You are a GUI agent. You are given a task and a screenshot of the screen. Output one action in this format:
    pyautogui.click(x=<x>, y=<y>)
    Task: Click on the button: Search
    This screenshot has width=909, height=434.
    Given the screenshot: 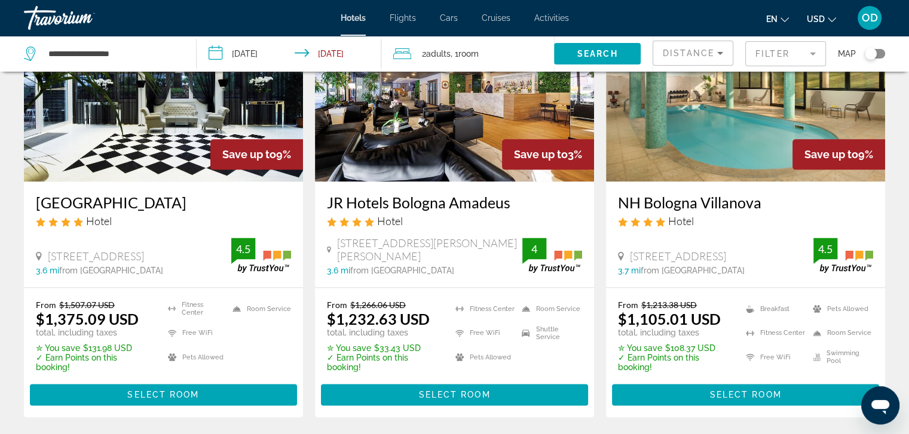 What is the action you would take?
    pyautogui.click(x=597, y=54)
    